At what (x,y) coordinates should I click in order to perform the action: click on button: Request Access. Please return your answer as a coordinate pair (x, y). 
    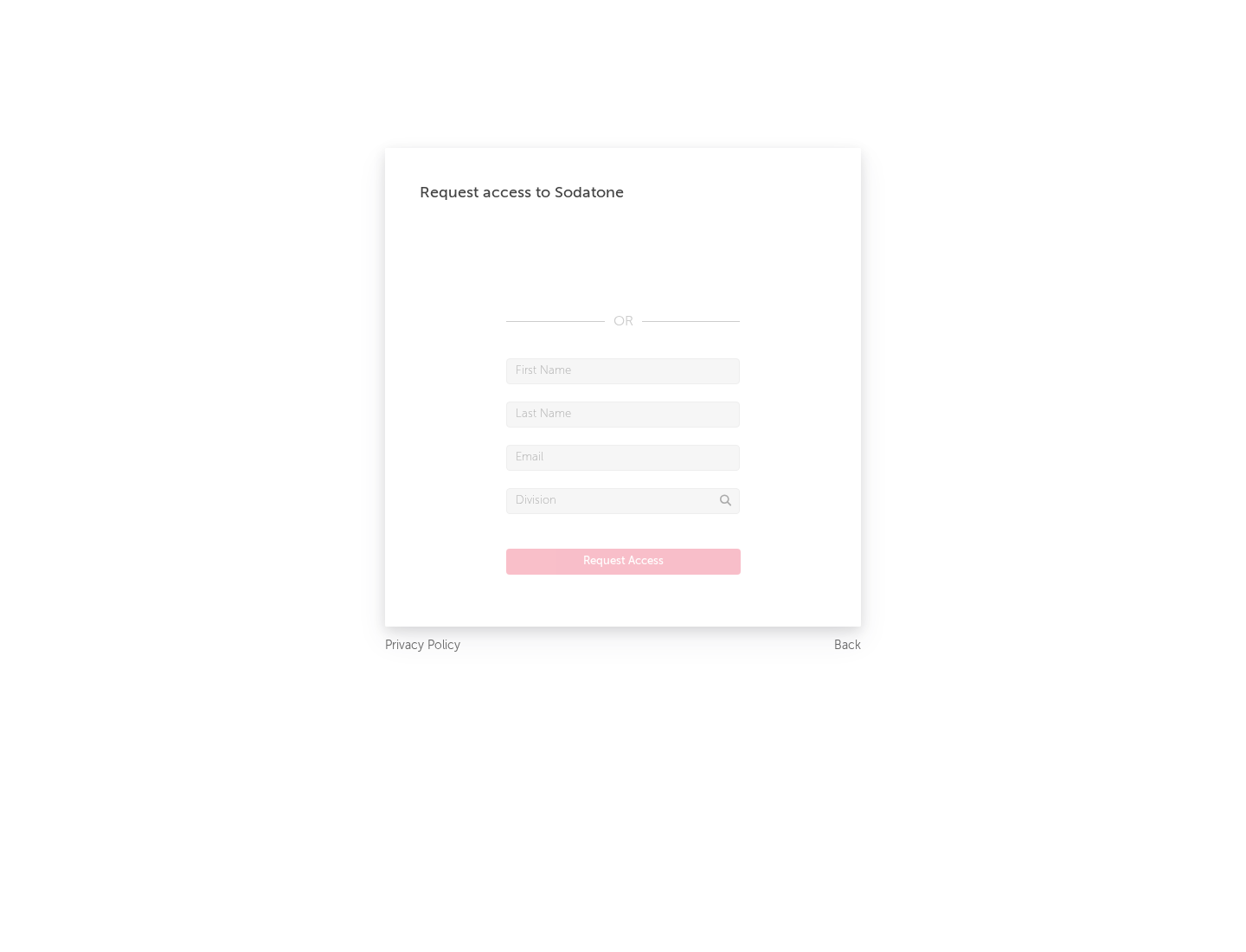
    Looking at the image, I should click on (623, 561).